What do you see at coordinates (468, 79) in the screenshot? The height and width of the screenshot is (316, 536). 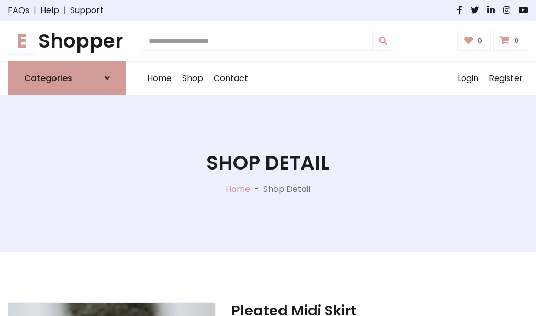 I see `a: Login` at bounding box center [468, 79].